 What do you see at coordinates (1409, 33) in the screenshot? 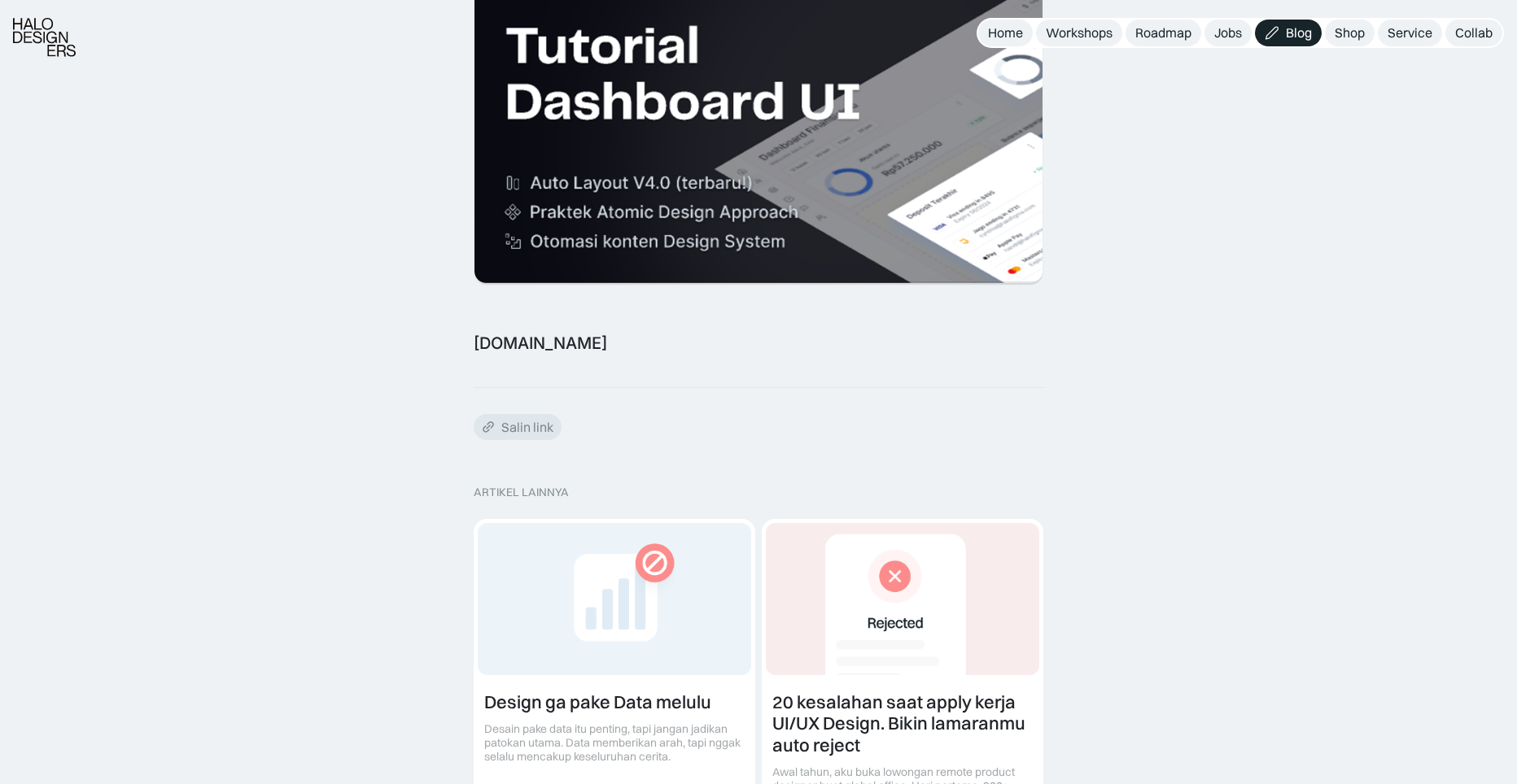
I see `a: Service` at bounding box center [1409, 33].